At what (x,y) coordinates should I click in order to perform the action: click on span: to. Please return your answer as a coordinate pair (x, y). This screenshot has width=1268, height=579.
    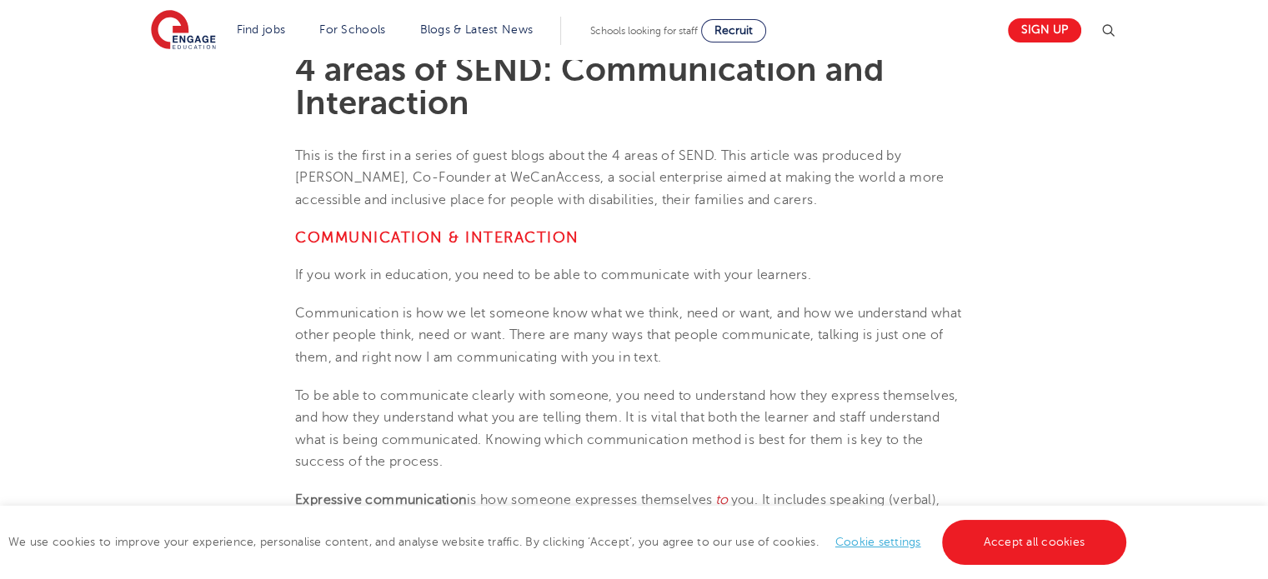
    Looking at the image, I should click on (722, 500).